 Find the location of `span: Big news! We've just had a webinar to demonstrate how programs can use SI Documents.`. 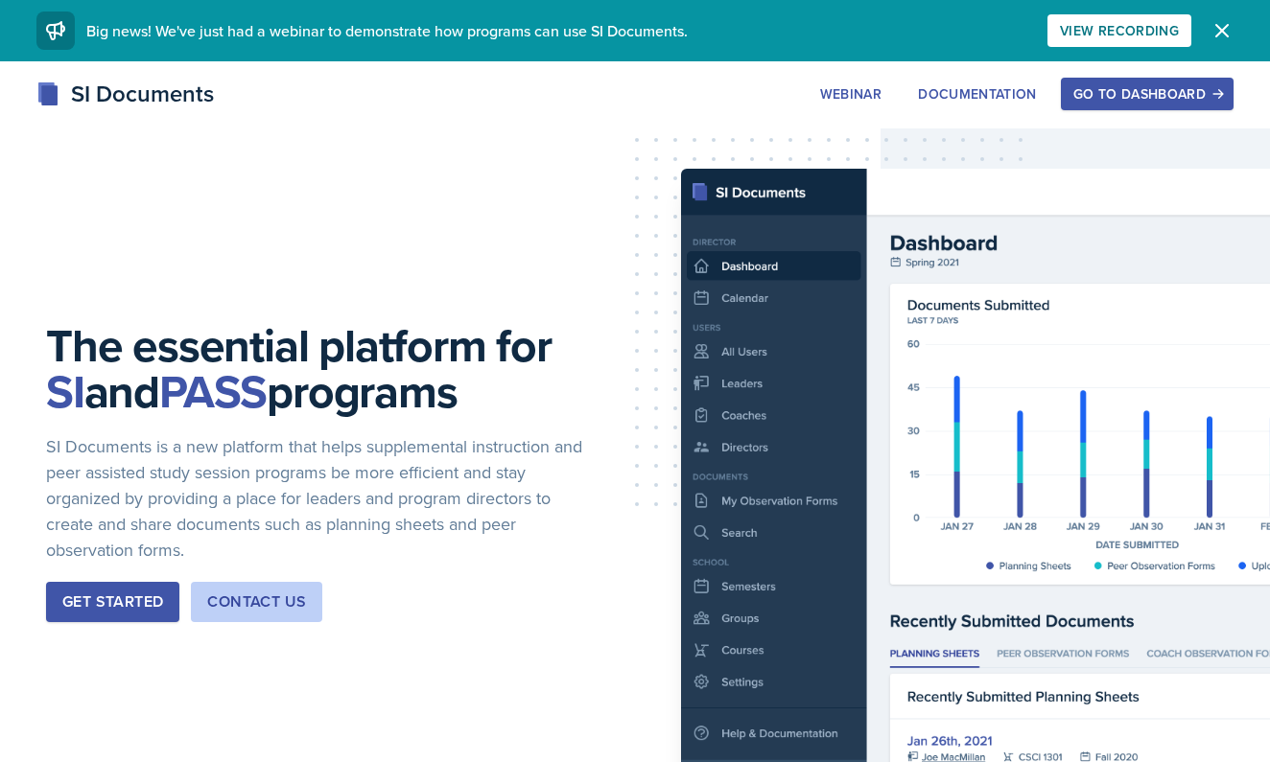

span: Big news! We've just had a webinar to demonstrate how programs can use SI Documents. is located at coordinates (387, 31).